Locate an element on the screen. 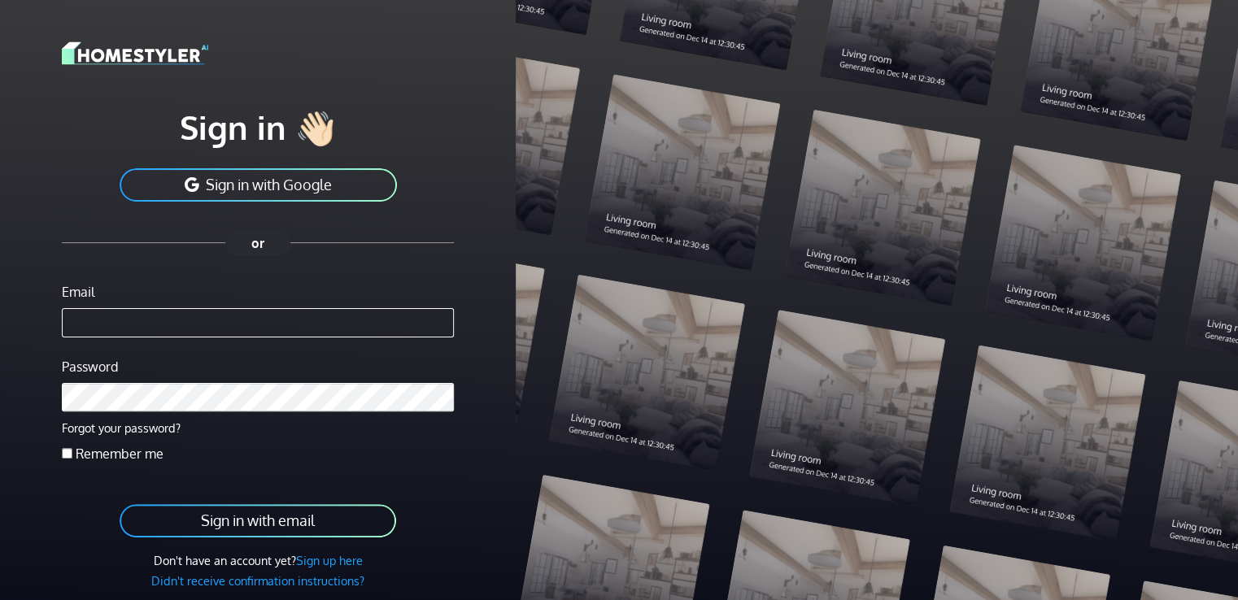  label: Remember me is located at coordinates (120, 454).